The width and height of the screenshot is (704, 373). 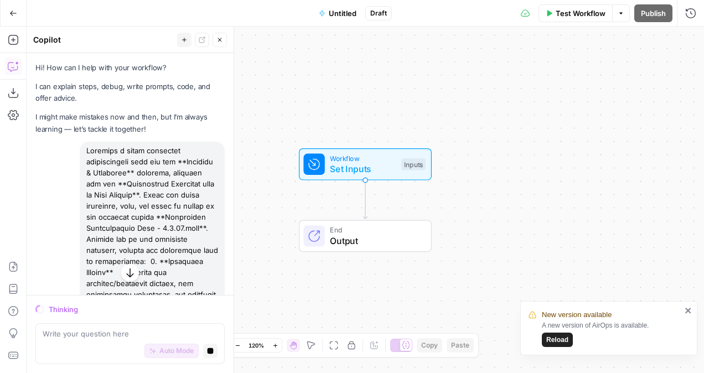 What do you see at coordinates (130, 123) in the screenshot?
I see `p: I might make mistakes now and then, but I’m always learning — let’s tackle it together!` at bounding box center [130, 123].